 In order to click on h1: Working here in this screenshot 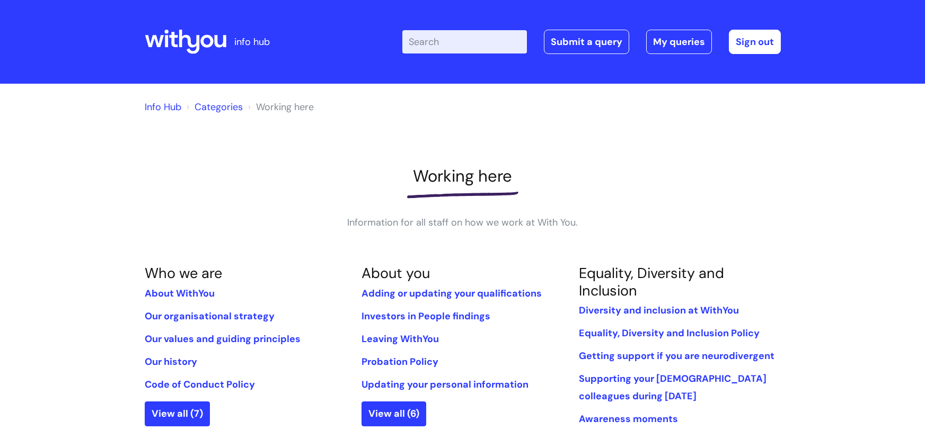, I will do `click(463, 176)`.